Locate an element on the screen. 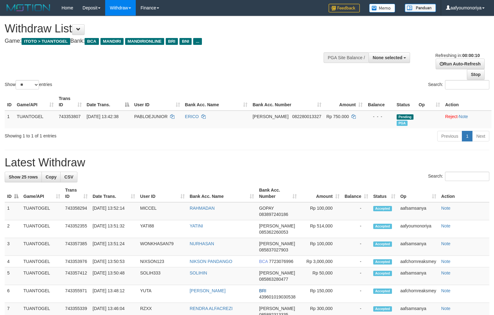 The width and height of the screenshot is (494, 315). a: Previous is located at coordinates (449, 136).